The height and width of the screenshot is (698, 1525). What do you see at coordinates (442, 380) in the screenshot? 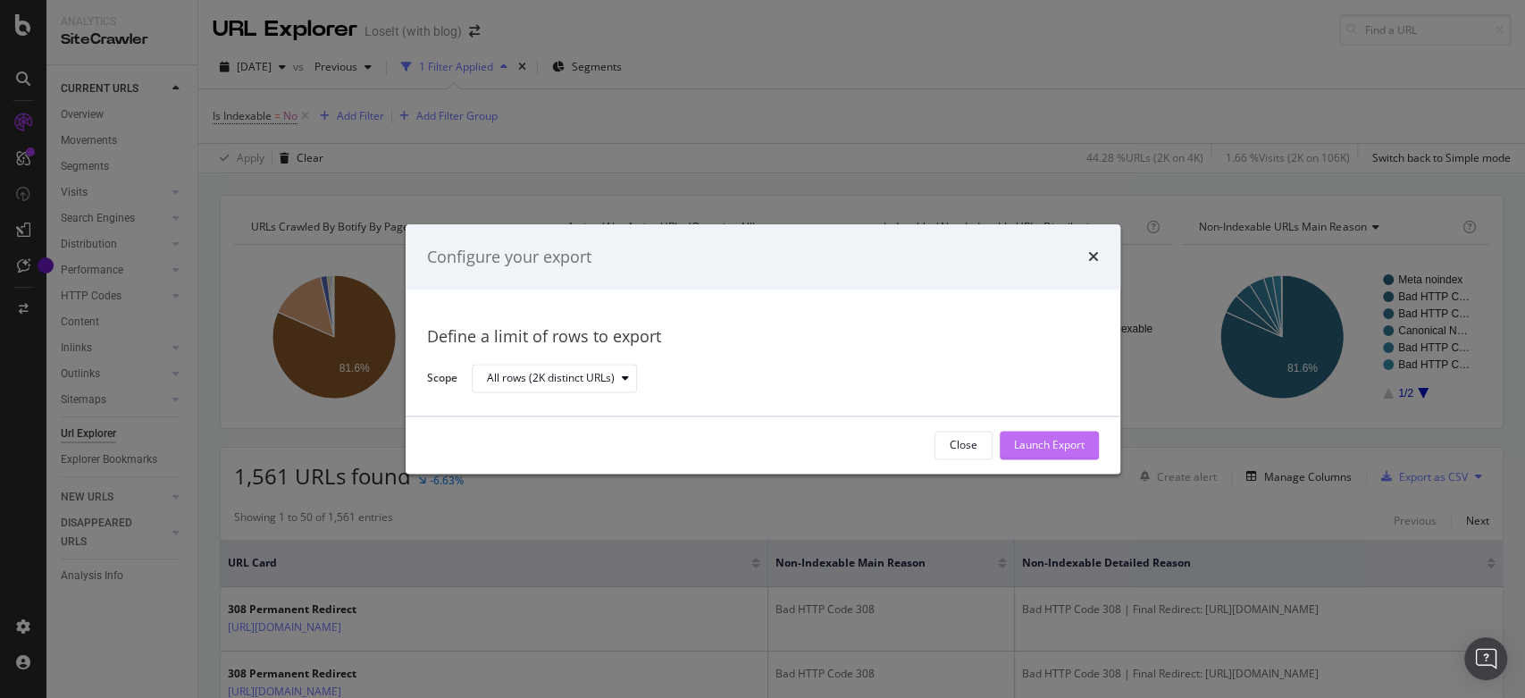
I see `label: Scope` at bounding box center [442, 380].